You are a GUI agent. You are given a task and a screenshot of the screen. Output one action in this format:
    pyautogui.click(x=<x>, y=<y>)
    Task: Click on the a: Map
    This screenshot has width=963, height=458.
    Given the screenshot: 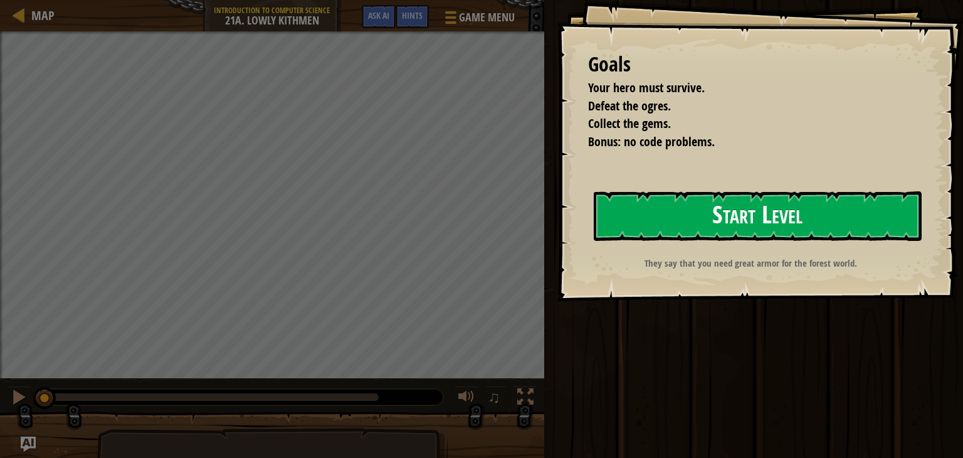 What is the action you would take?
    pyautogui.click(x=39, y=15)
    